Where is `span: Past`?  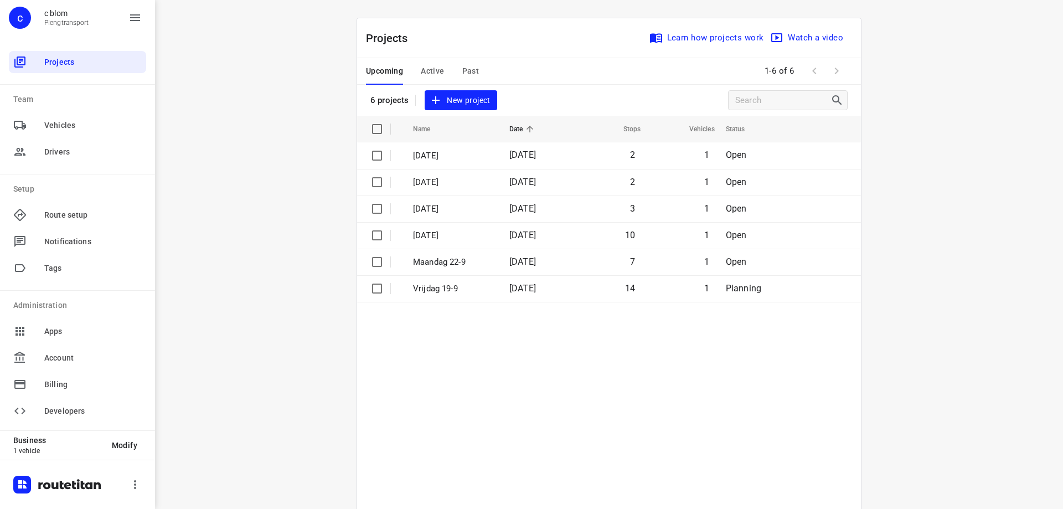
span: Past is located at coordinates (471, 71).